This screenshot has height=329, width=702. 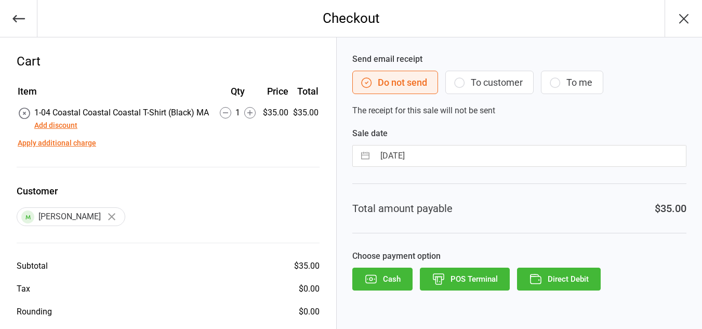 What do you see at coordinates (382, 279) in the screenshot?
I see `button: Cash` at bounding box center [382, 279].